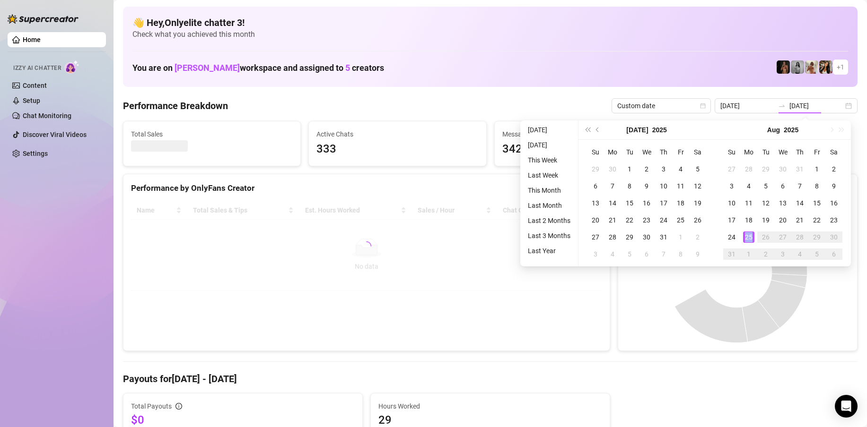 The height and width of the screenshot is (427, 867). I want to click on h4: 👋 Hey, Onlyelite chatter 3 !, so click(490, 23).